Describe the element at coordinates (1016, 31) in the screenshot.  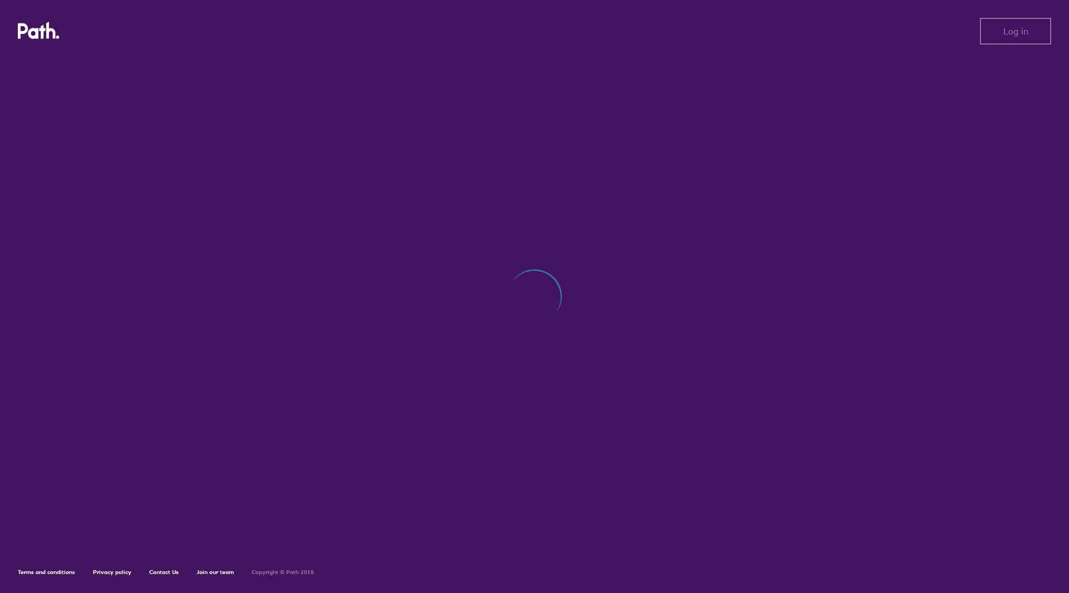
I see `button: Log in` at that location.